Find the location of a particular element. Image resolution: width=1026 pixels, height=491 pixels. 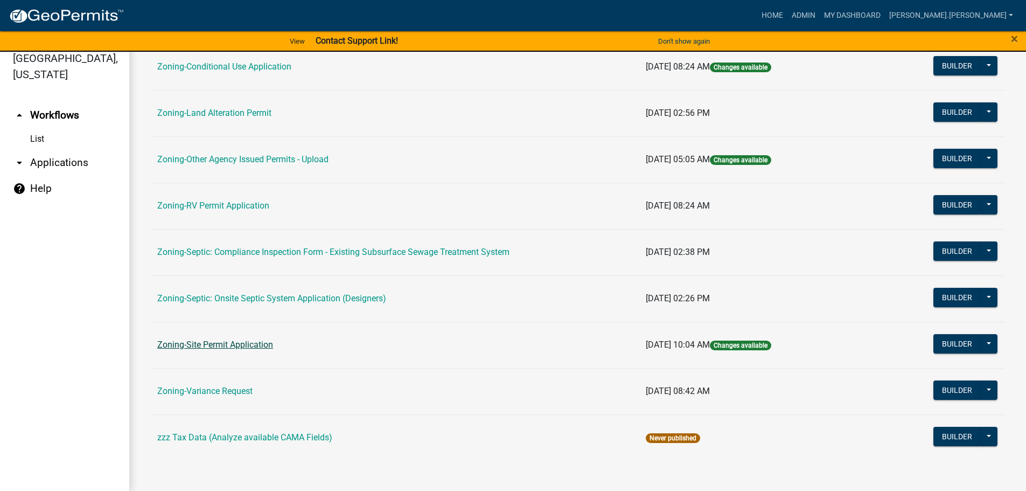

a: Zoning-Land Alteration Permit is located at coordinates (214, 113).